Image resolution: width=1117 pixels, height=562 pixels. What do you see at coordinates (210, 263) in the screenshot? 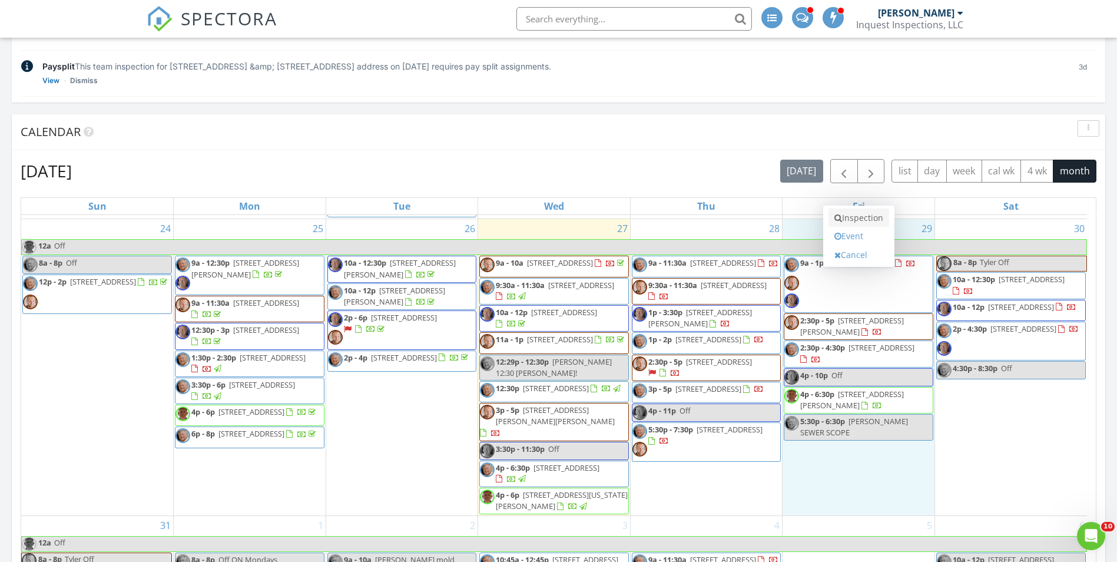
I see `span: 9a - 12:30p` at bounding box center [210, 263].